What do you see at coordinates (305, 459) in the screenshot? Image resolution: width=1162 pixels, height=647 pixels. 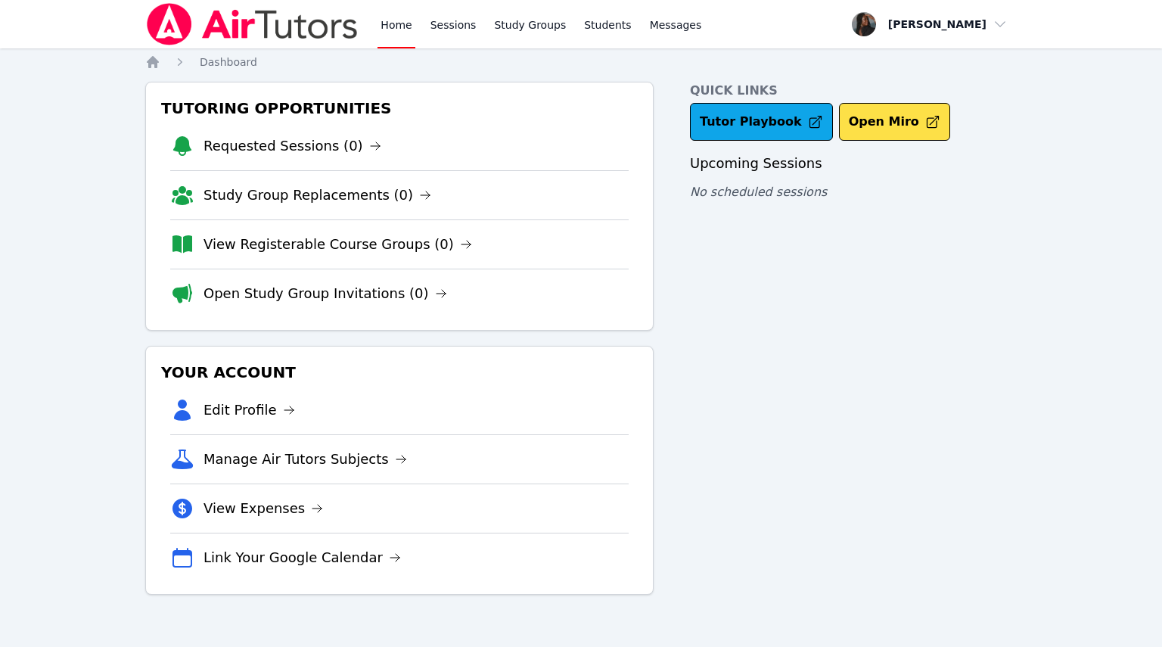 I see `a: Manage Air Tutors Subjects` at bounding box center [305, 459].